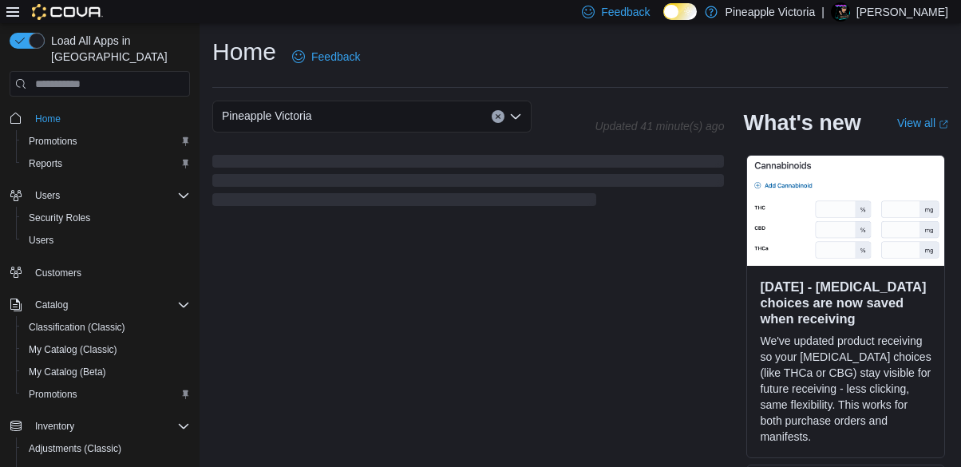 The height and width of the screenshot is (467, 961). Describe the element at coordinates (770, 12) in the screenshot. I see `p: Pineapple Victoria` at that location.